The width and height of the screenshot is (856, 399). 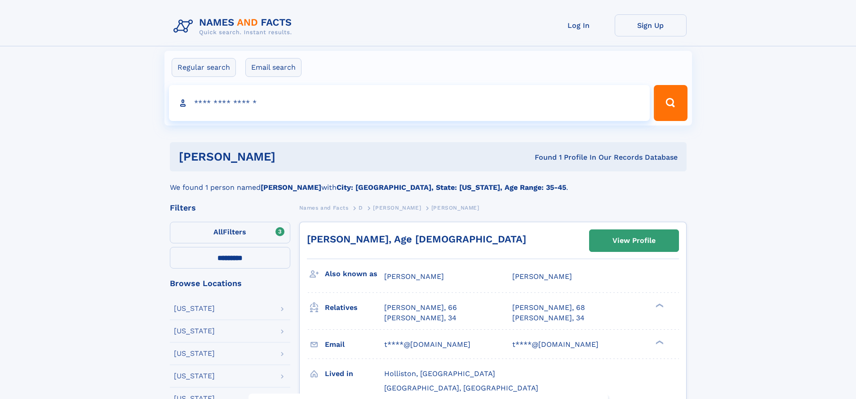 I want to click on a: Sign Up, so click(x=651, y=25).